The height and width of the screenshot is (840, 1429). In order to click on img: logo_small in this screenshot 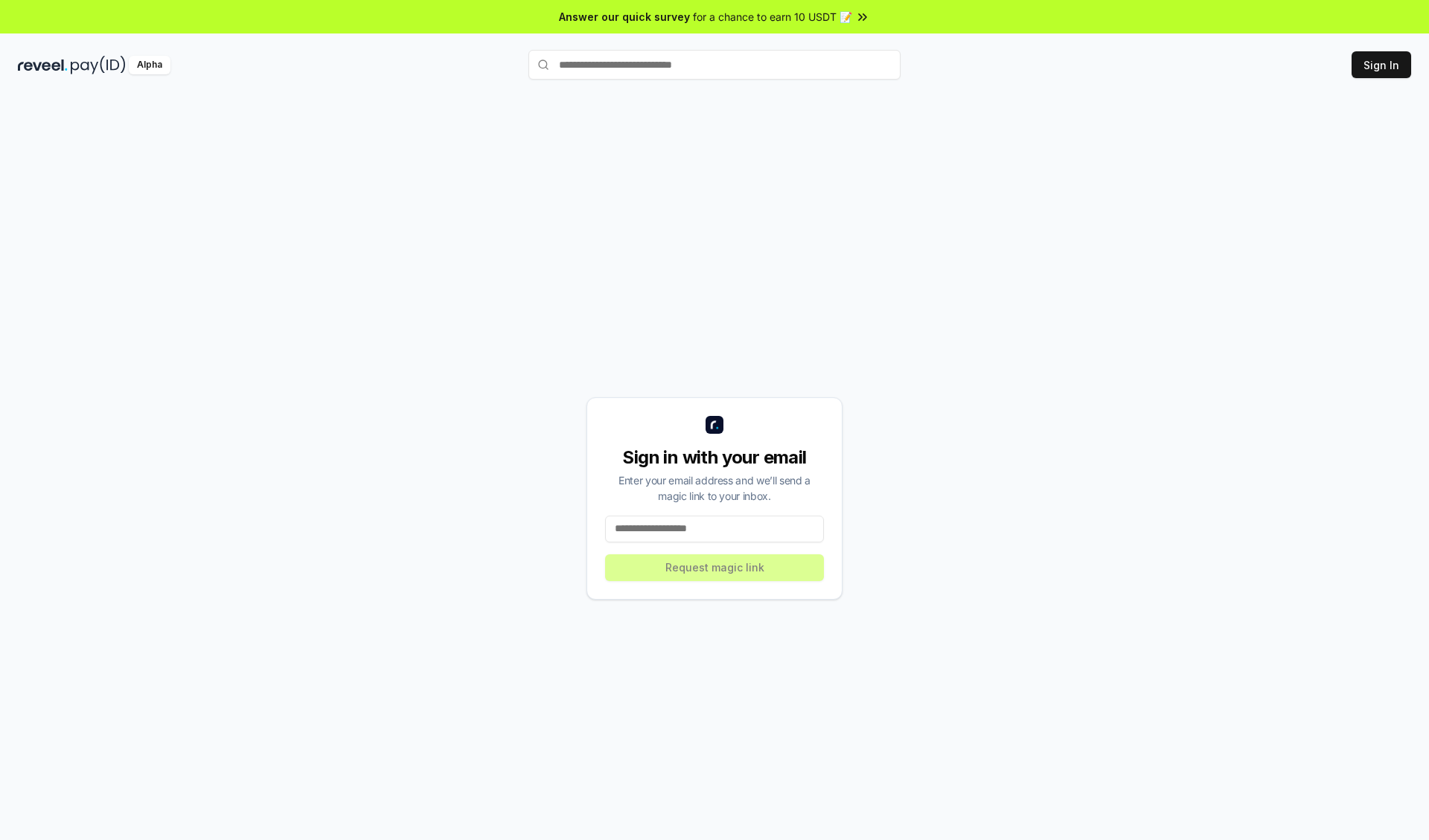, I will do `click(714, 425)`.